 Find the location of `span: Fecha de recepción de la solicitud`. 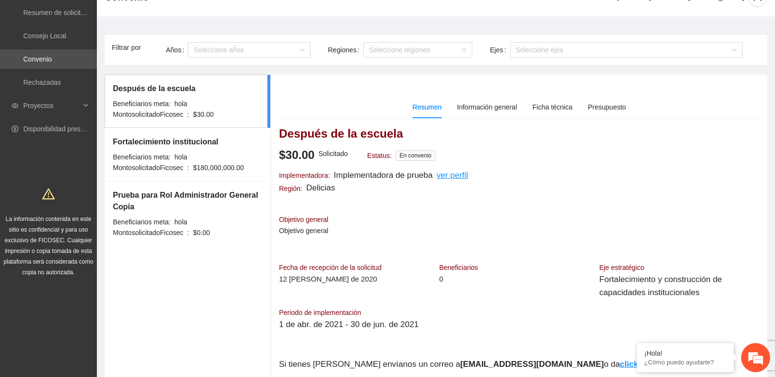

span: Fecha de recepción de la solicitud is located at coordinates (330, 267).